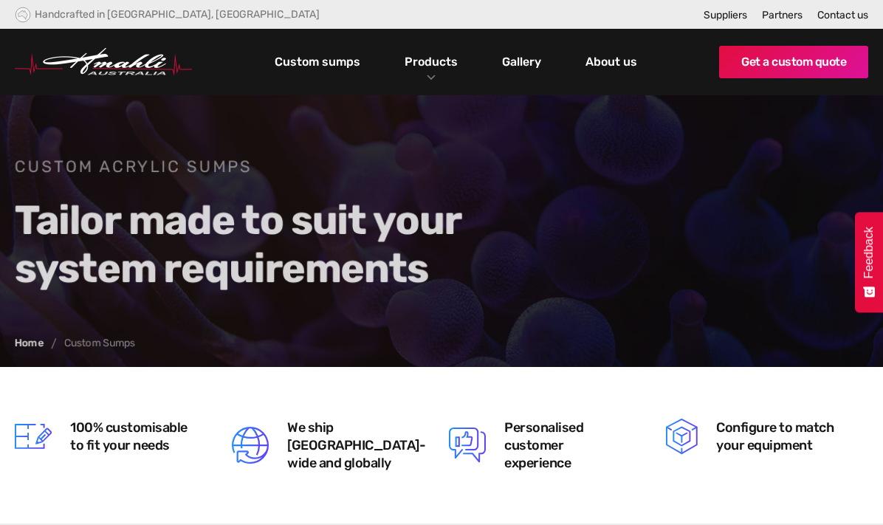  Describe the element at coordinates (565, 445) in the screenshot. I see `h5: Personalised customer experience` at that location.